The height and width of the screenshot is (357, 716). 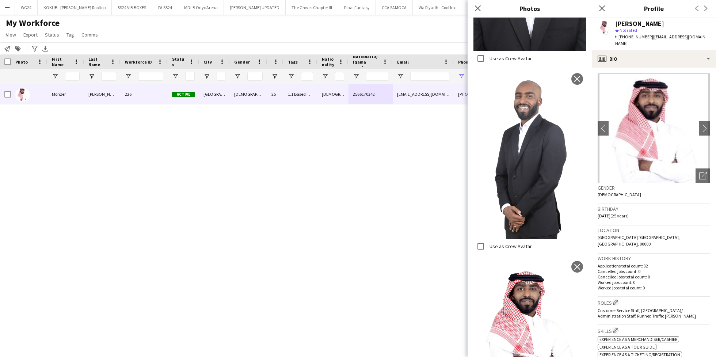 What do you see at coordinates (638, 339) in the screenshot?
I see `span: Experience as a Merchandiser/Cashier` at bounding box center [638, 339].